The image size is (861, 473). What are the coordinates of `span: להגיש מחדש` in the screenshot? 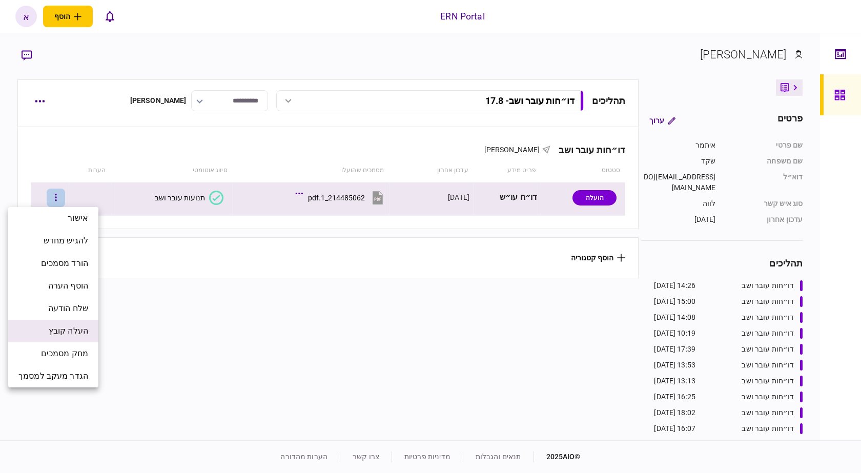 It's located at (66, 241).